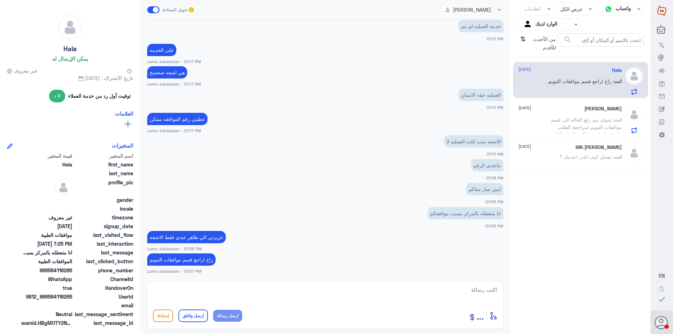 The height and width of the screenshot is (334, 673). What do you see at coordinates (601, 40) in the screenshot?
I see `input: ابحث بالإسم أو المكان أو إلخ..` at bounding box center [601, 40].